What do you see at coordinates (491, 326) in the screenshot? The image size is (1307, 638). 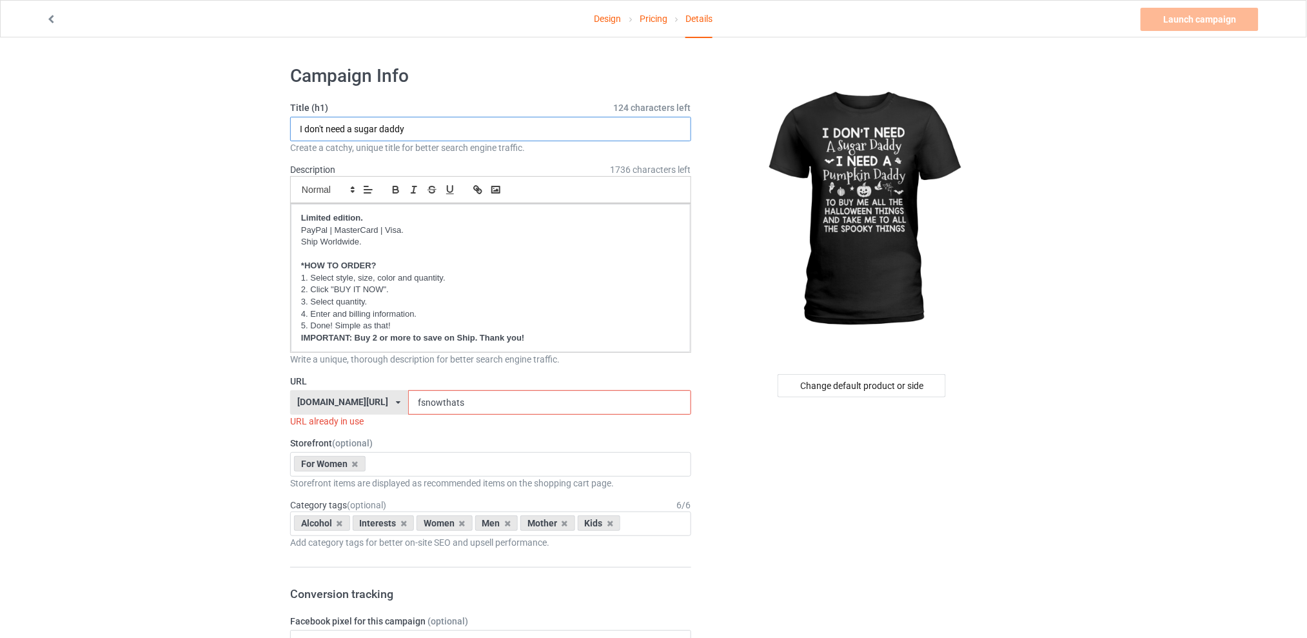 I see `p: 5. Done! Simple as that!` at bounding box center [491, 326].